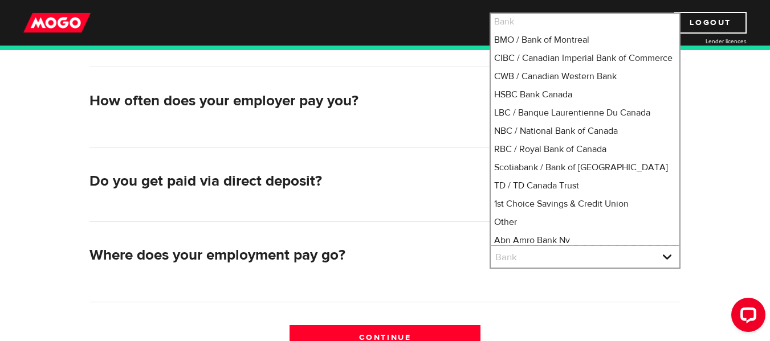 This screenshot has height=341, width=770. What do you see at coordinates (285, 255) in the screenshot?
I see `h2: Where does your employment pay go?` at bounding box center [285, 255].